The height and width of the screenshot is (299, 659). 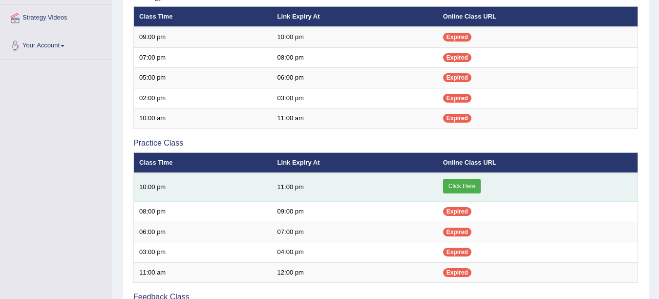 What do you see at coordinates (203, 78) in the screenshot?
I see `td: 05:00 pm` at bounding box center [203, 78].